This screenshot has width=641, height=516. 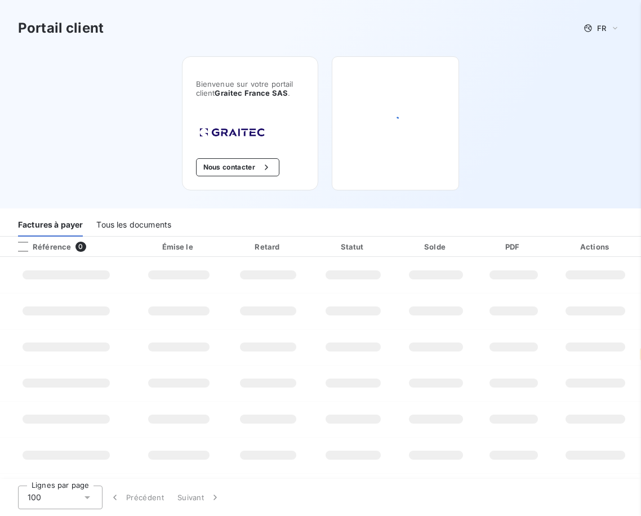 What do you see at coordinates (514, 247) in the screenshot?
I see `div: PDF` at bounding box center [514, 247].